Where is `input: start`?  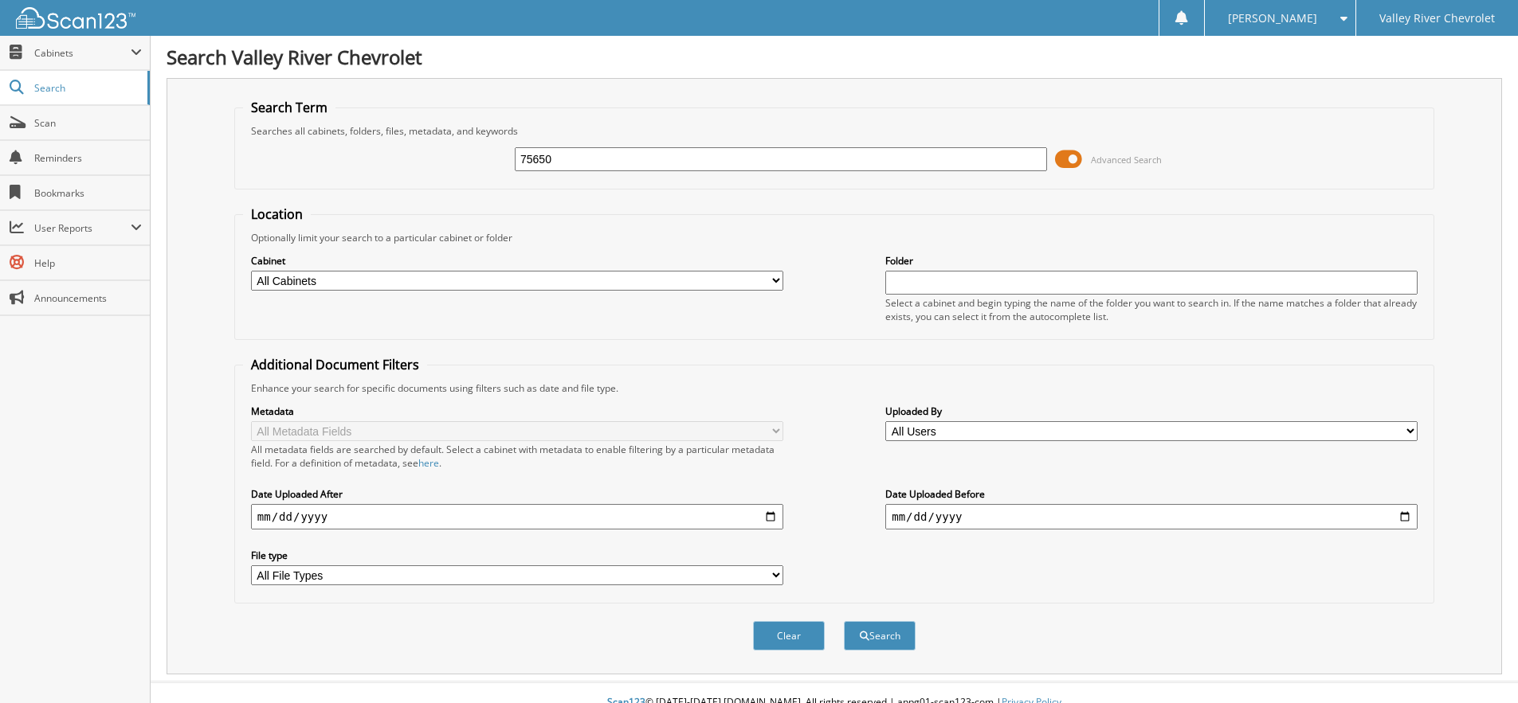 input: start is located at coordinates (517, 517).